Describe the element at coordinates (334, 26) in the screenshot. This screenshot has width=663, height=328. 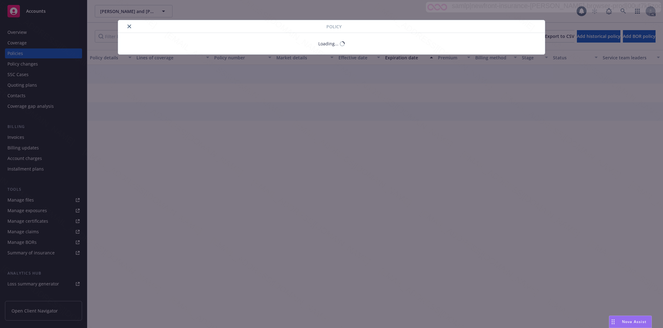
I see `span: Policy` at that location.